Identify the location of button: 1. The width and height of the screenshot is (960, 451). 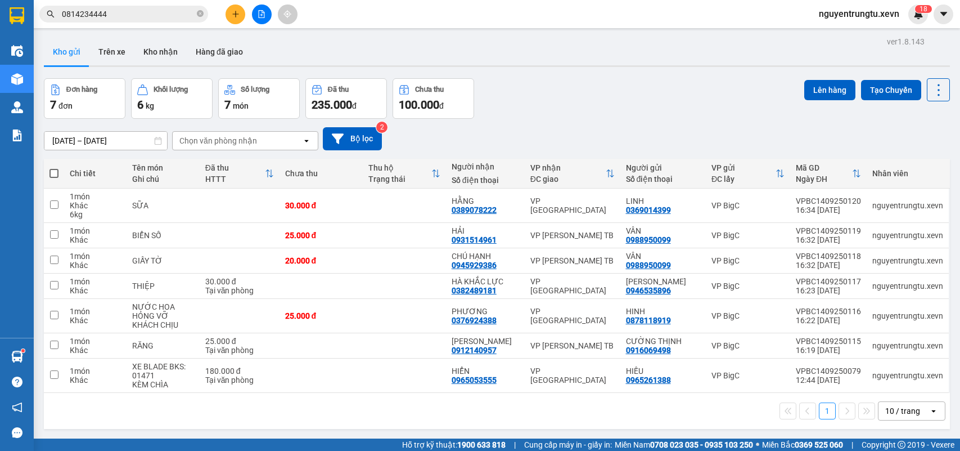
(828, 411).